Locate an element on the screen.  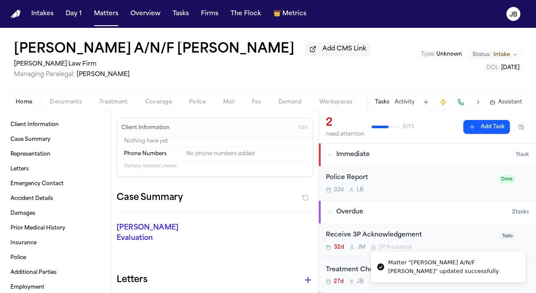
div: Receive 3P Acknowledgement is located at coordinates (410, 235).